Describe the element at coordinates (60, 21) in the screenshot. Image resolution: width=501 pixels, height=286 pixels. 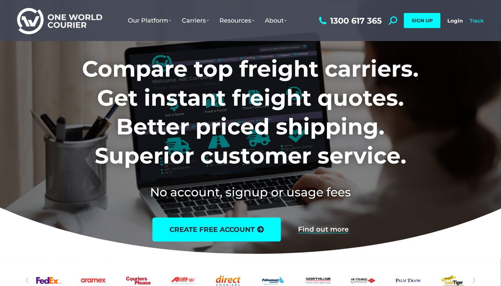
I see `img: One World Courier` at that location.